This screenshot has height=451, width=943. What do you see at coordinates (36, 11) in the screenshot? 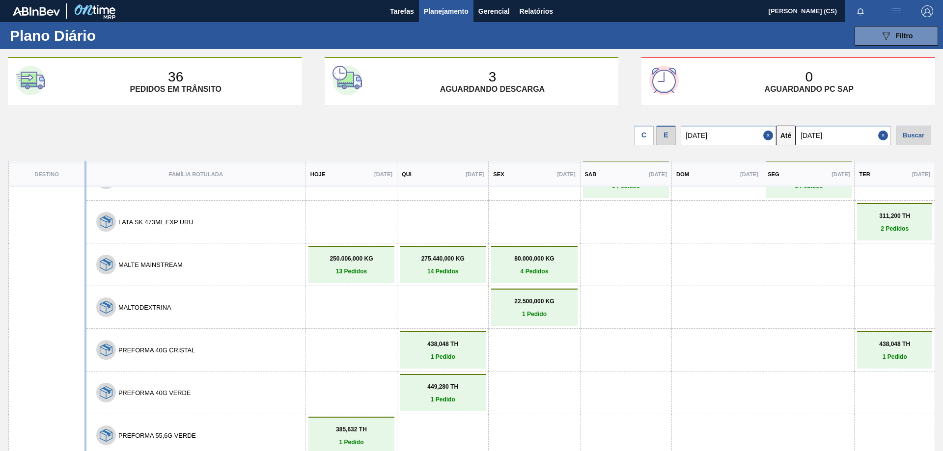
I see `img: TNhmsLtSVTkK8tSr43FrP2fwEKptu5GPRR3wAAAABJRU5ErkJggg==` at bounding box center [36, 11].